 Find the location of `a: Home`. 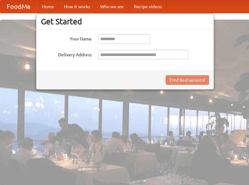

a: Home is located at coordinates (48, 7).